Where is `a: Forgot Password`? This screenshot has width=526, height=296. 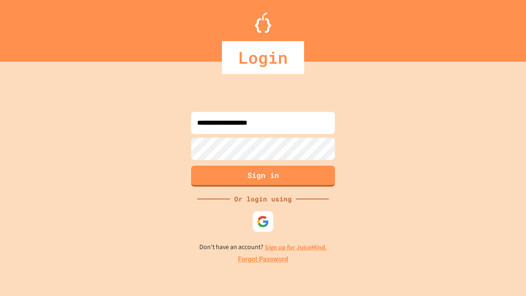 a: Forgot Password is located at coordinates (263, 259).